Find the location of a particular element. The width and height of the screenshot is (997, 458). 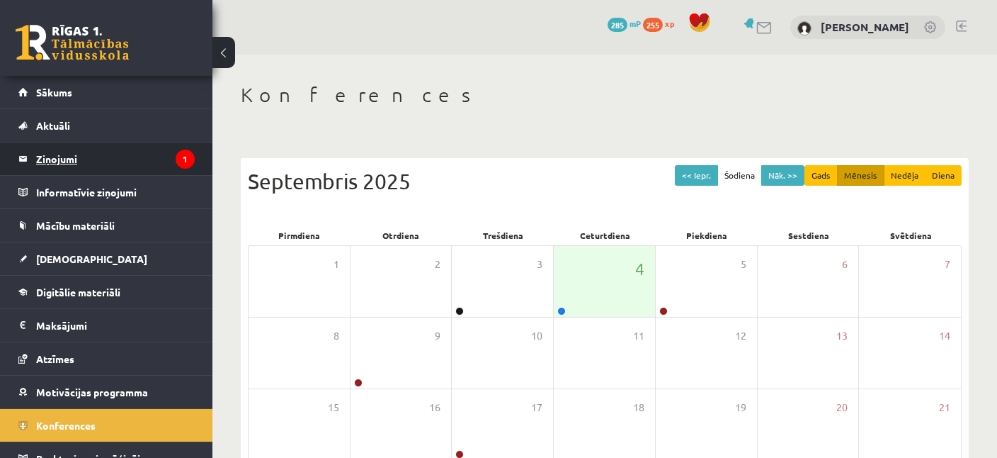

a: Motivācijas programma is located at coordinates (106, 392).